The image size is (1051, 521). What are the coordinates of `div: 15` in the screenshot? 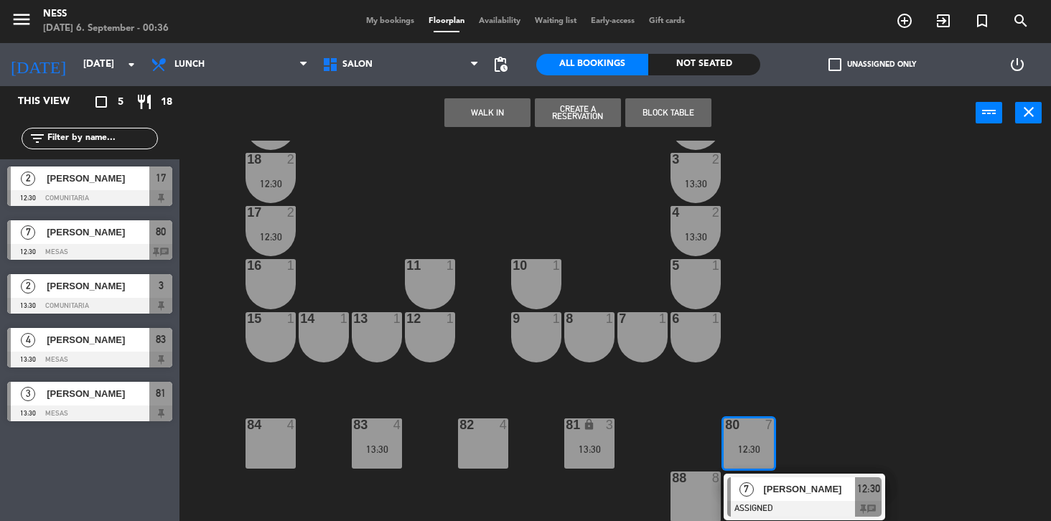 It's located at (247, 319).